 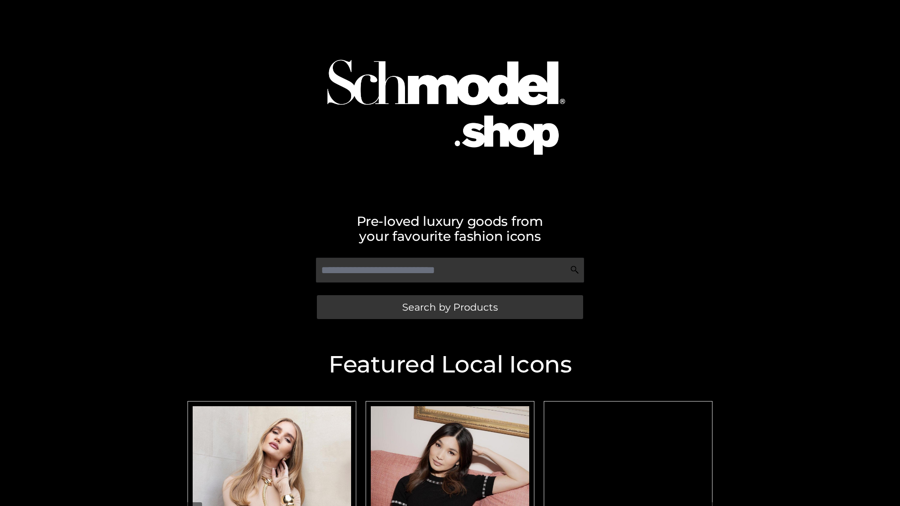 I want to click on a: Search by Products, so click(x=450, y=307).